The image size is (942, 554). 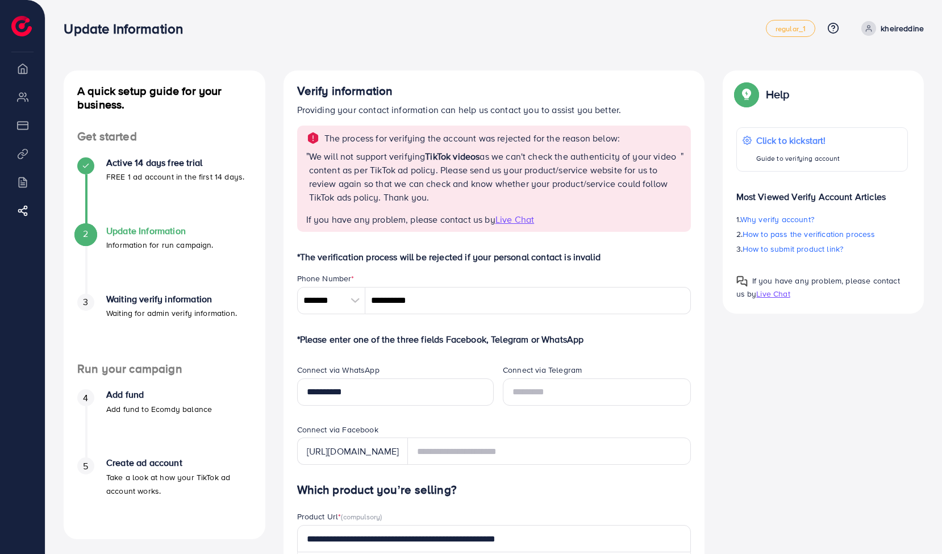 What do you see at coordinates (164, 98) in the screenshot?
I see `h4: A quick setup guide for your business.` at bounding box center [164, 98].